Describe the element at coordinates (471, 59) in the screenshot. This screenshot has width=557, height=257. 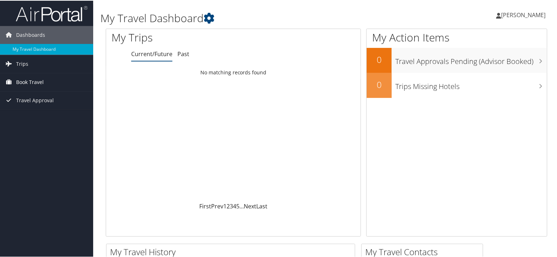
I see `h3: Travel Approvals Pending (Advisor Booked)` at that location.